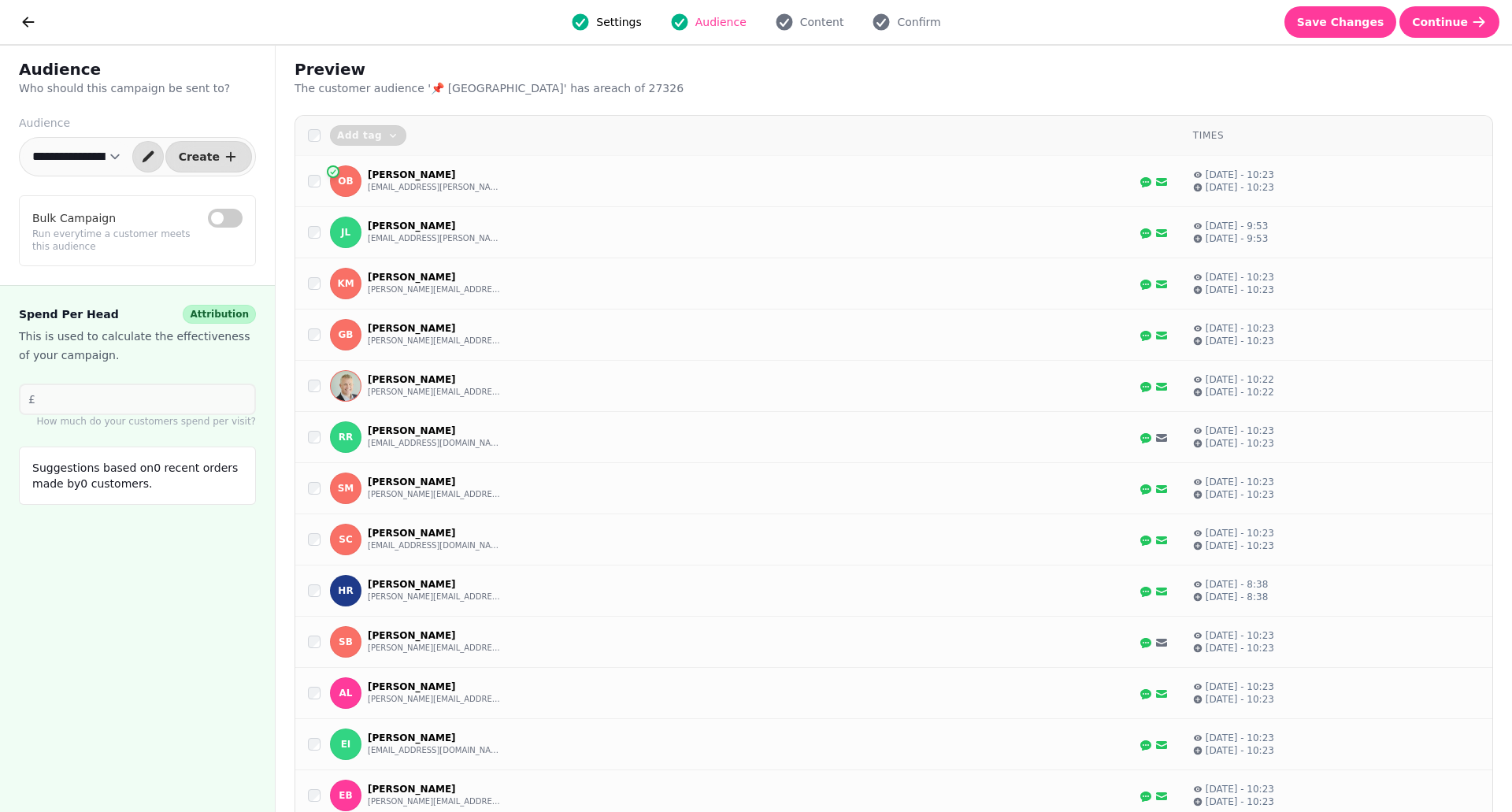 This screenshot has height=812, width=1512. Describe the element at coordinates (74, 218) in the screenshot. I see `label: Bulk Campaign` at that location.